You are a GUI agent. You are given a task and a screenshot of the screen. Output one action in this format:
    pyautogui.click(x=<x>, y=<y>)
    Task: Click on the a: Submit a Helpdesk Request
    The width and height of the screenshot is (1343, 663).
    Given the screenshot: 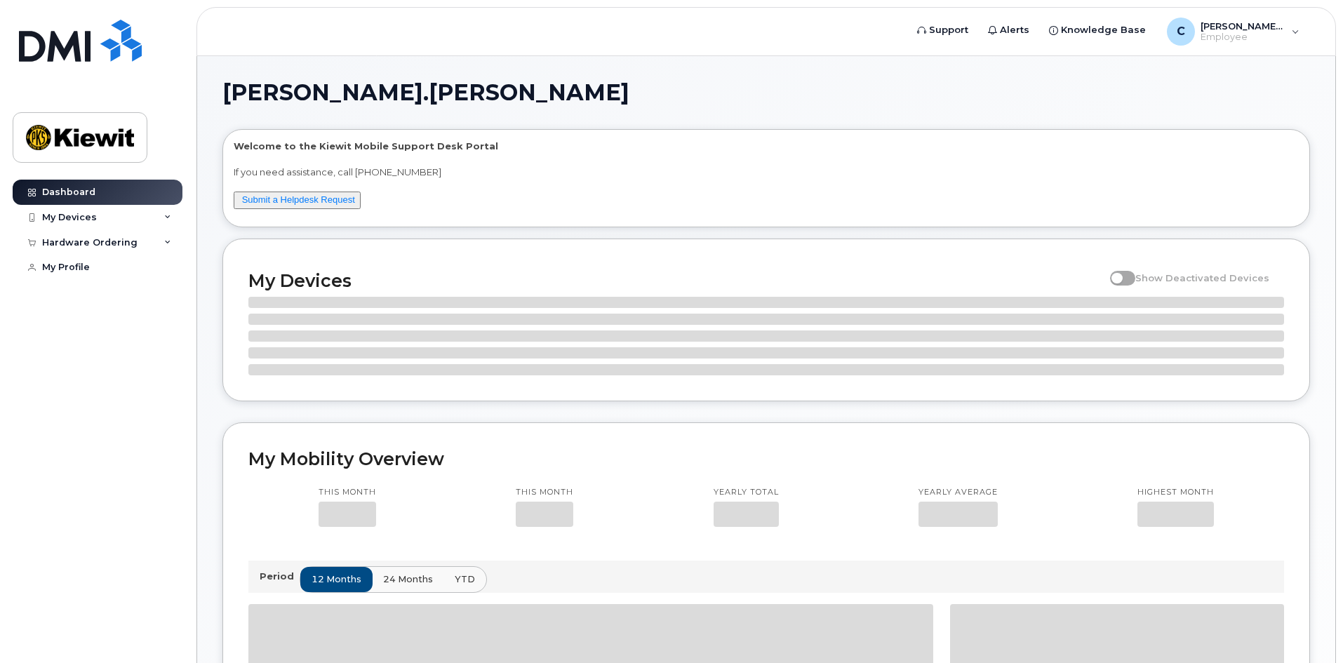 What is the action you would take?
    pyautogui.click(x=298, y=199)
    